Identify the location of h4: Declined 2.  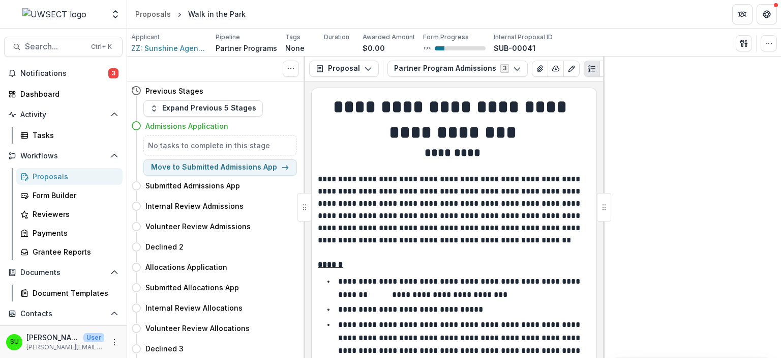
(164, 246).